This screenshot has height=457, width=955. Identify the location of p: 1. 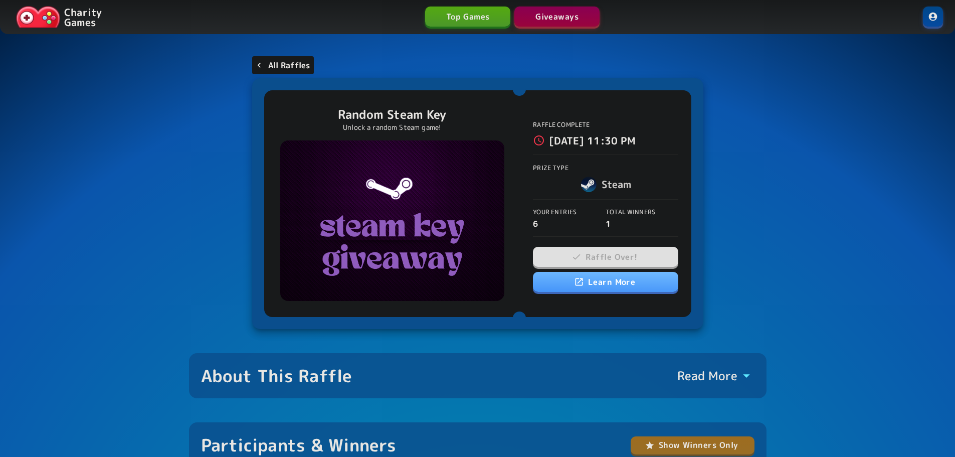
(641, 224).